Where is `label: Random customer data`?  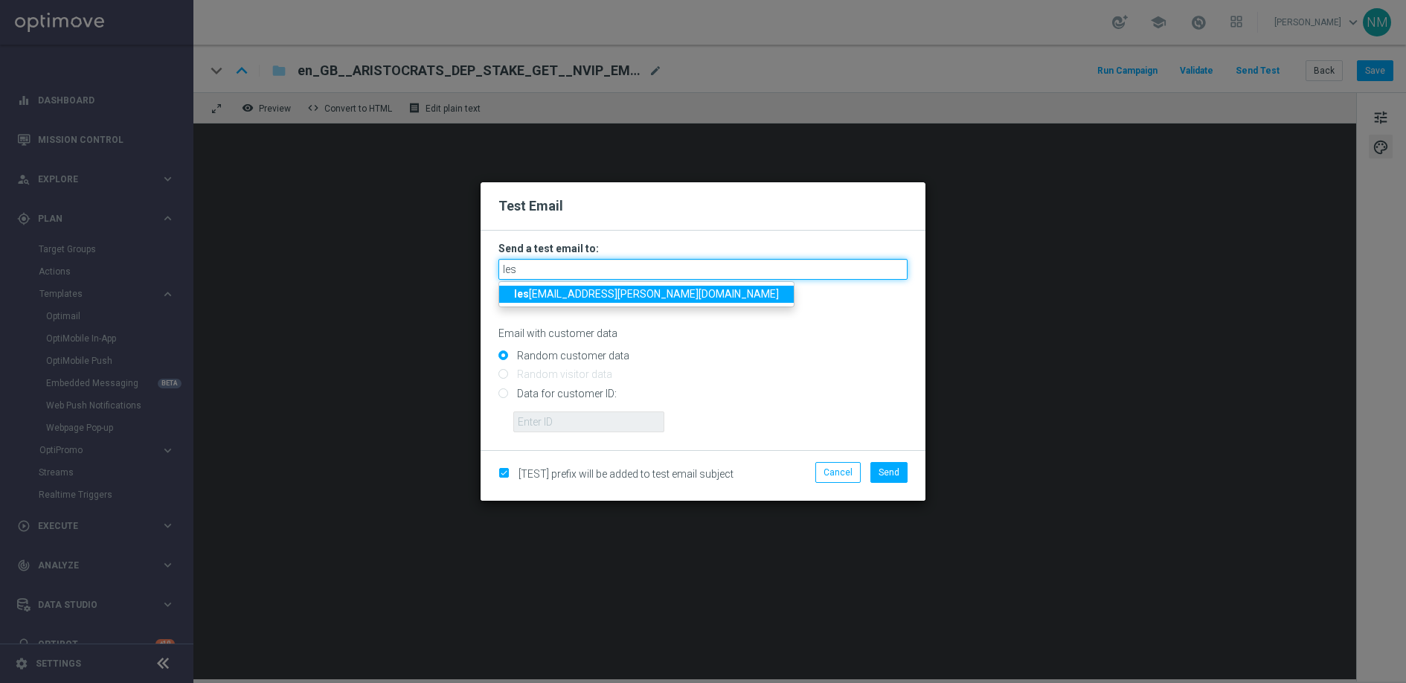
label: Random customer data is located at coordinates (571, 356).